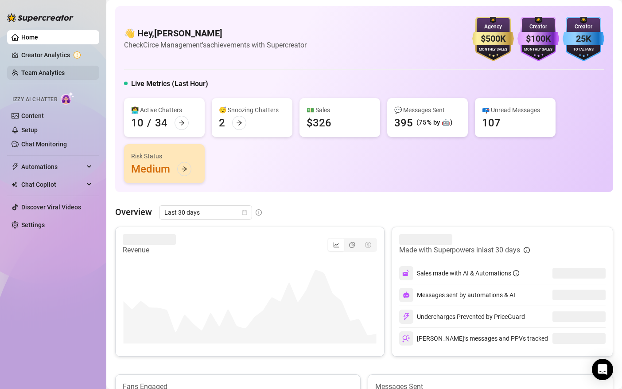  Describe the element at coordinates (29, 130) in the screenshot. I see `a: Setup` at that location.